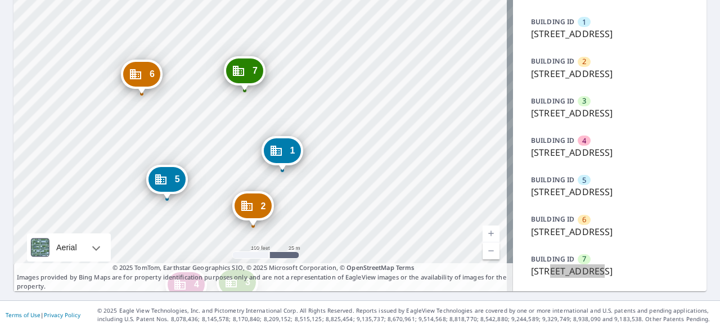 The width and height of the screenshot is (720, 329). What do you see at coordinates (584, 141) in the screenshot?
I see `span: 4` at bounding box center [584, 141].